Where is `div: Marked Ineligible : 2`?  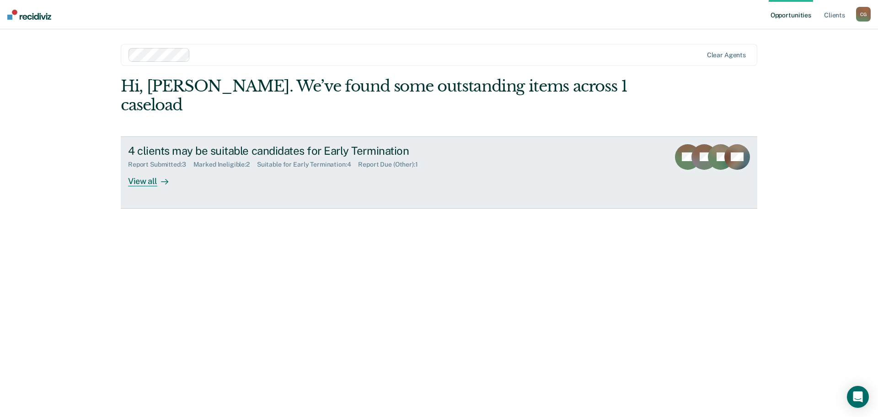
div: Marked Ineligible : 2 is located at coordinates (225, 164).